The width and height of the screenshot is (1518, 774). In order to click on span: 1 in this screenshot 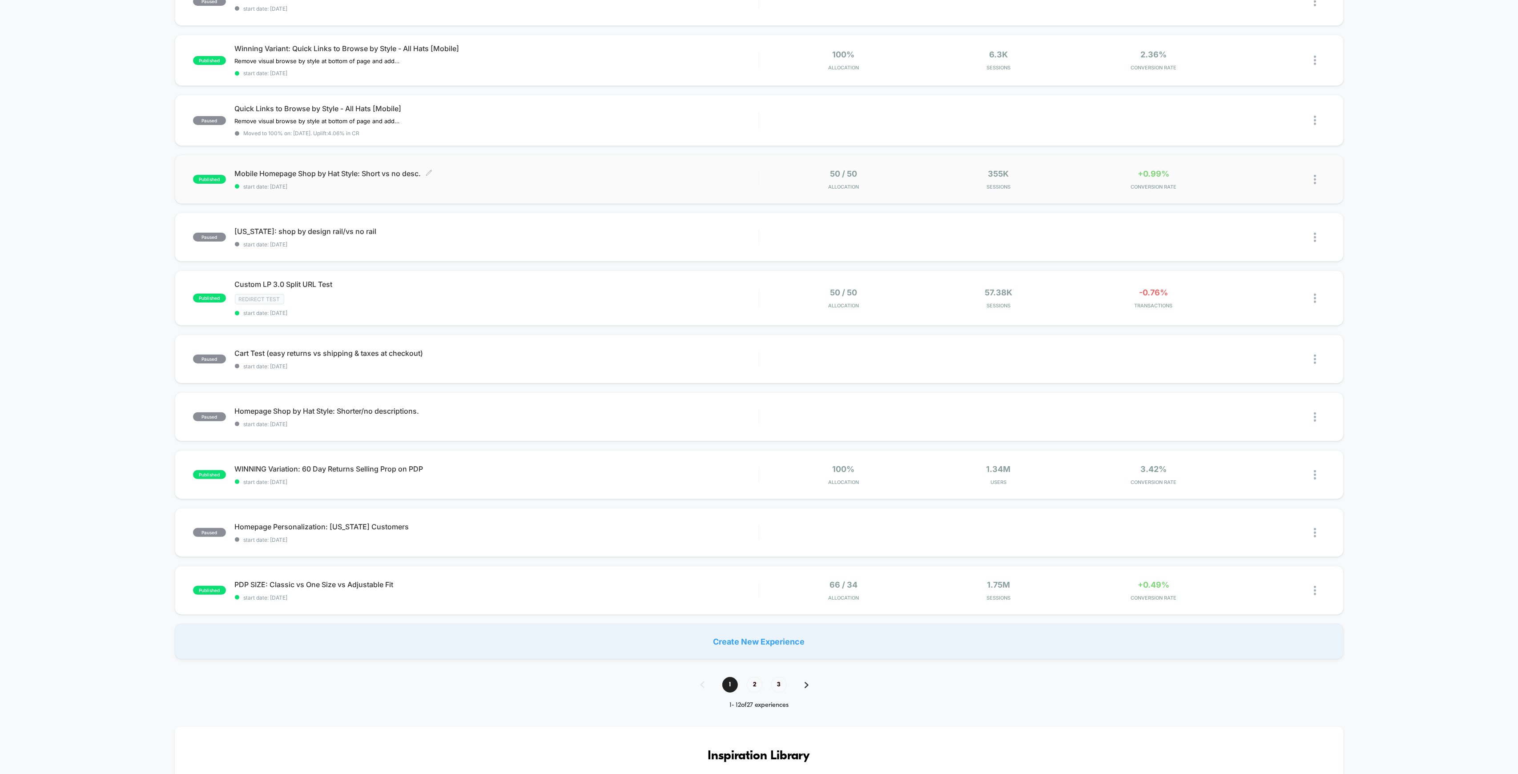, I will do `click(730, 684)`.